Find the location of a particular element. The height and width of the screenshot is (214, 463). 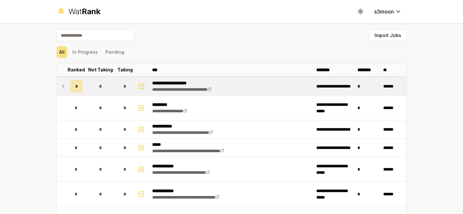

span: Rank is located at coordinates (91, 11).